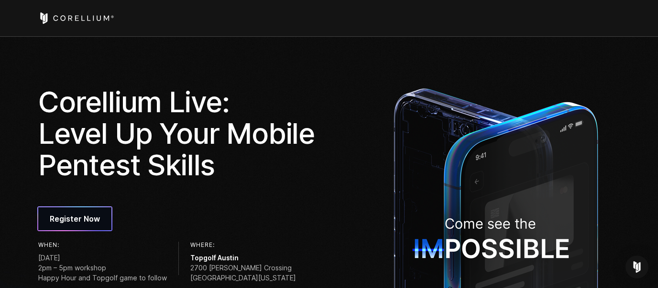 This screenshot has width=658, height=288. Describe the element at coordinates (180, 133) in the screenshot. I see `h1: Corellium Live: Level Up Your Mobile Pentest Skills` at that location.